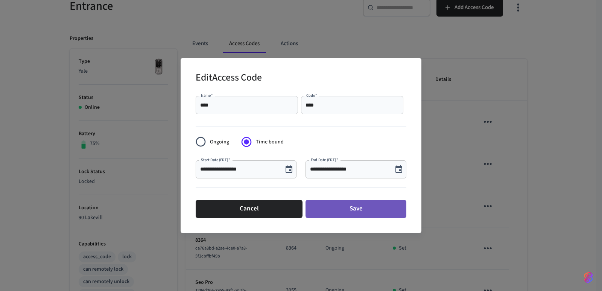 The image size is (602, 291). I want to click on label: Code, so click(311, 95).